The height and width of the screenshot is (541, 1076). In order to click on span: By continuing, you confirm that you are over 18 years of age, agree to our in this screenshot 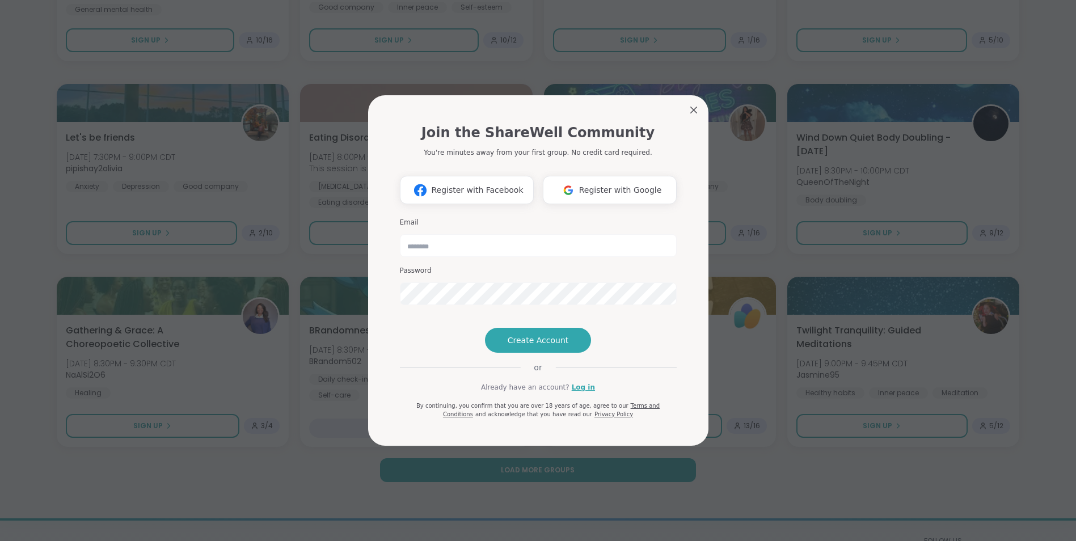, I will do `click(522, 405)`.